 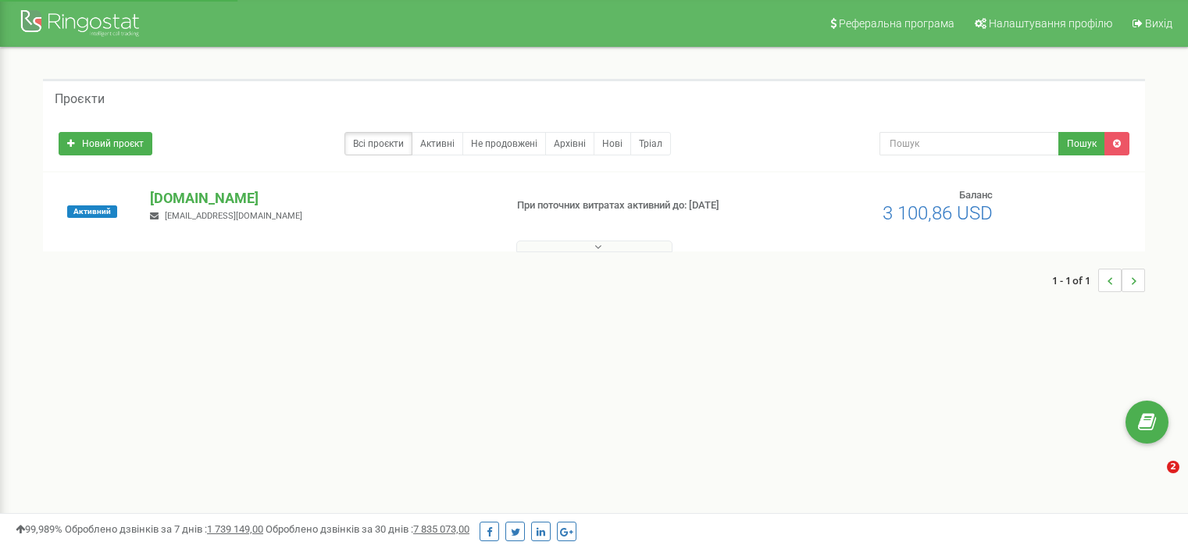 What do you see at coordinates (441, 529) in the screenshot?
I see `u: 7 835 073,00` at bounding box center [441, 529].